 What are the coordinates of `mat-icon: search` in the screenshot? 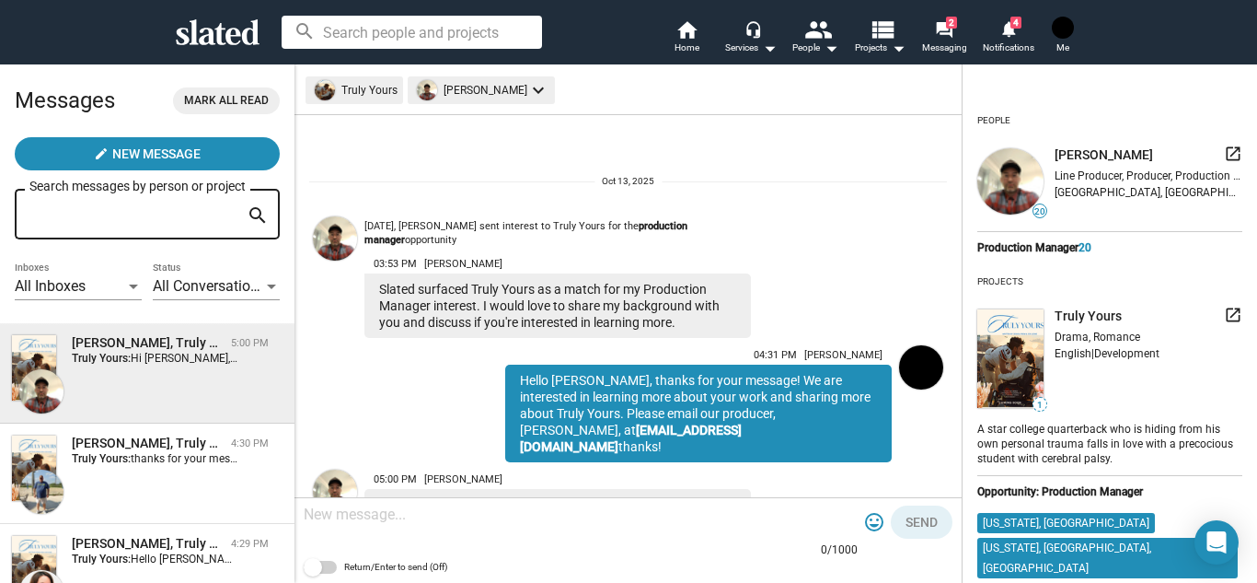 It's located at (258, 215).